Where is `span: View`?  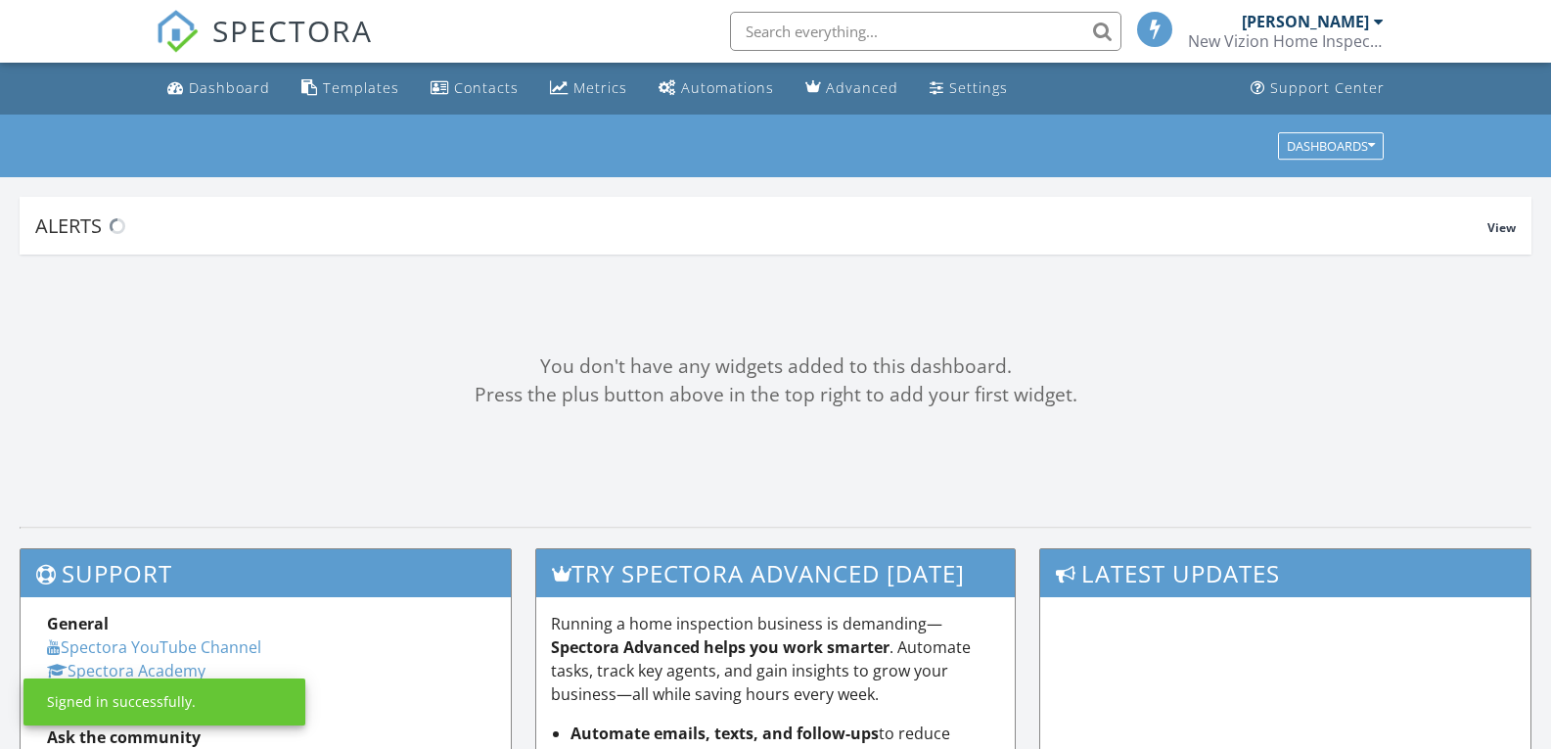
span: View is located at coordinates (1501, 227).